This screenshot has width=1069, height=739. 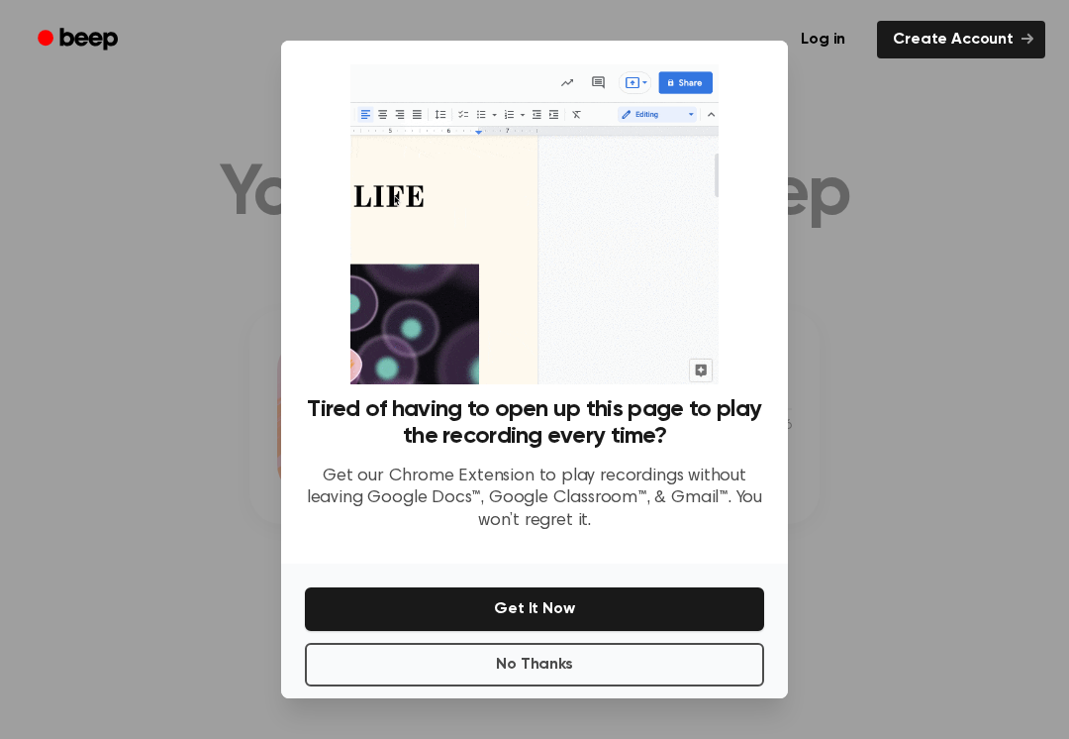 What do you see at coordinates (535, 664) in the screenshot?
I see `button: No Thanks` at bounding box center [535, 664].